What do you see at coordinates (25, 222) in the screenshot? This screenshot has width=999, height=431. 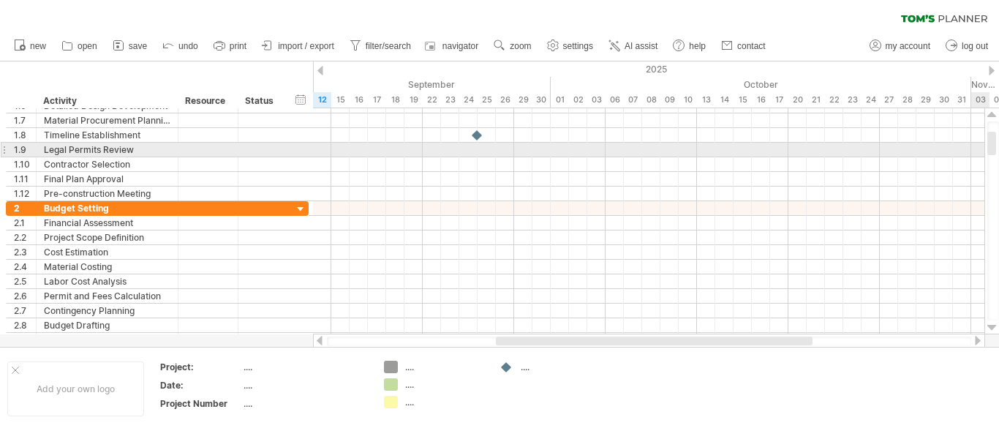 I see `div: 2.1` at bounding box center [25, 222].